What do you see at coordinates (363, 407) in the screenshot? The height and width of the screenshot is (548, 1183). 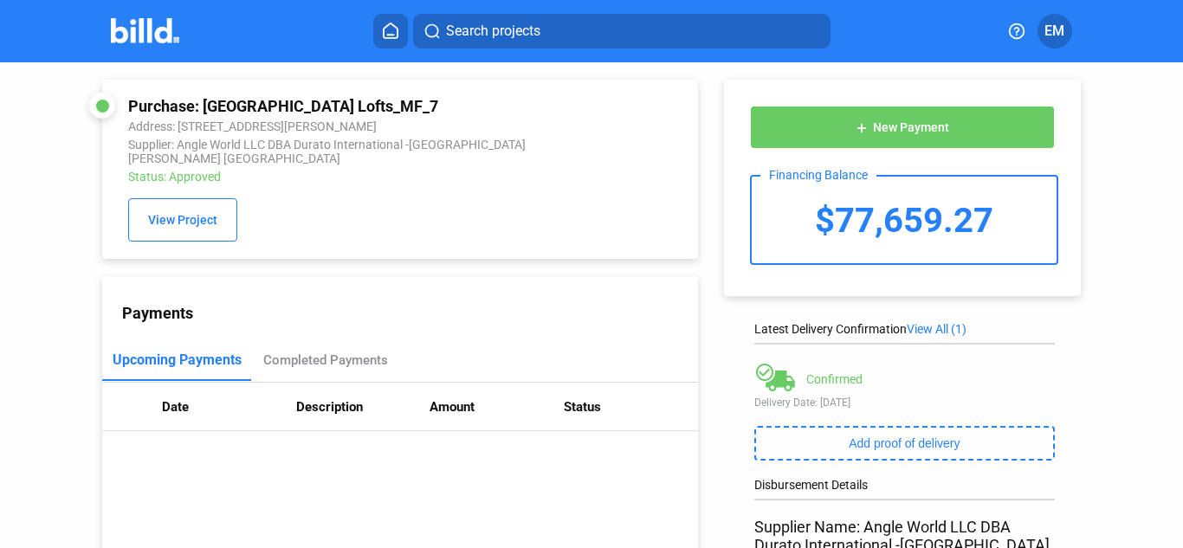 I see `th: Description` at bounding box center [363, 407].